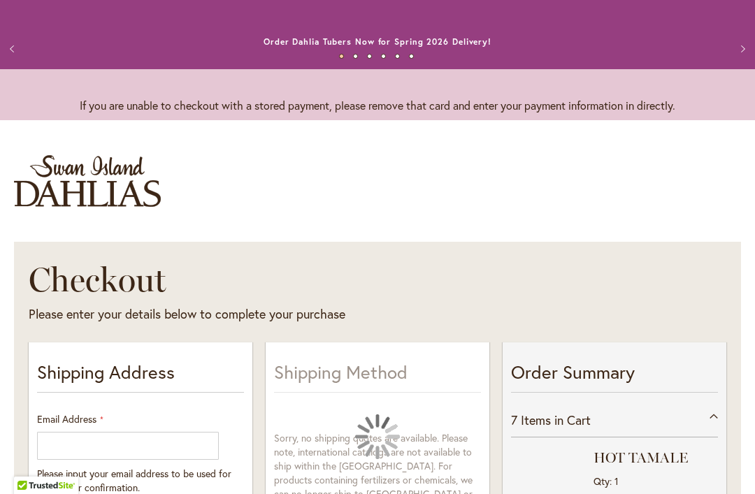  What do you see at coordinates (87, 181) in the screenshot?
I see `a: store logo` at bounding box center [87, 181].